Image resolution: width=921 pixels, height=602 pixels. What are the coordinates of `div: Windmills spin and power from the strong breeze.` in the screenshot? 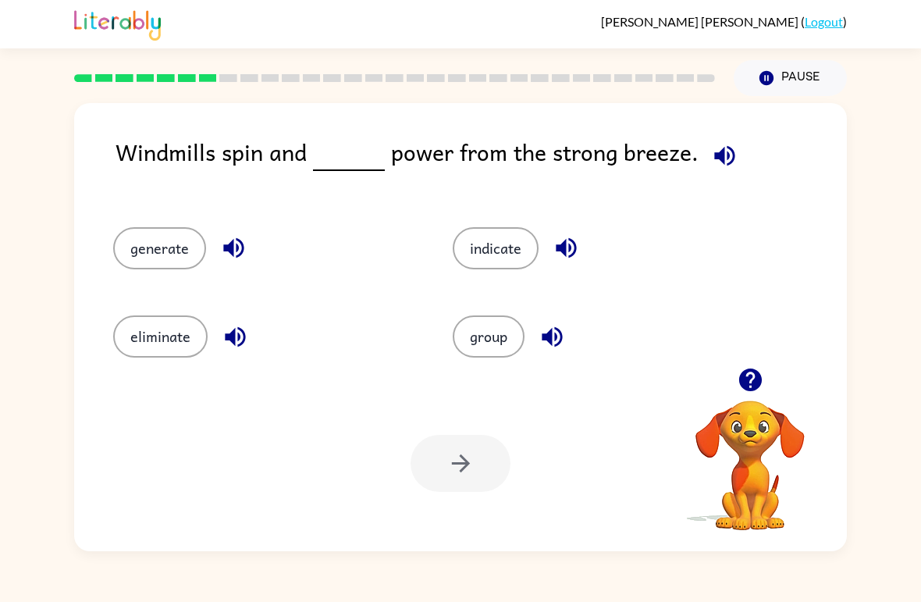 It's located at (481, 165).